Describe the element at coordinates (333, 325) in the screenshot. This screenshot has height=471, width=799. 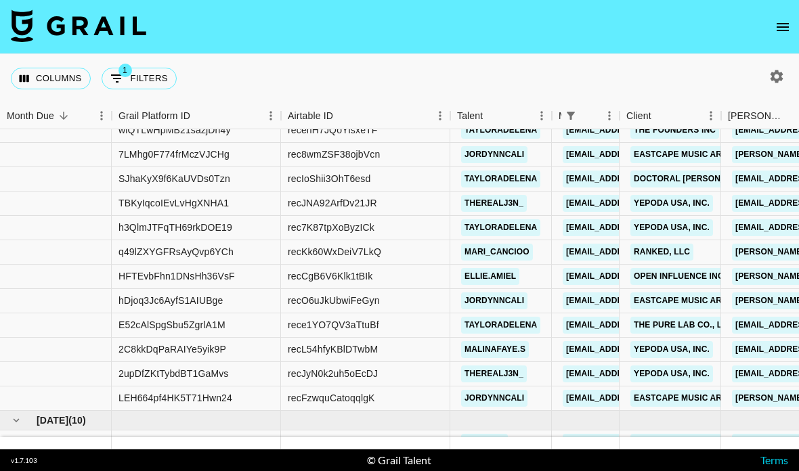
I see `div: rece1YO7QV3aTtuBf` at that location.